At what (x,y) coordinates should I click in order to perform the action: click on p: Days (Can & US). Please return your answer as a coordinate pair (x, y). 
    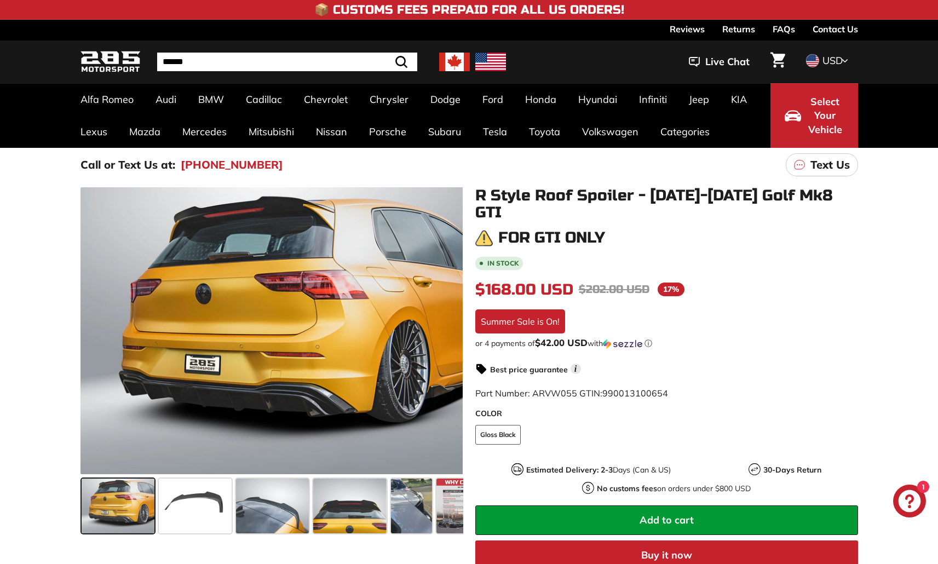
    Looking at the image, I should click on (598, 470).